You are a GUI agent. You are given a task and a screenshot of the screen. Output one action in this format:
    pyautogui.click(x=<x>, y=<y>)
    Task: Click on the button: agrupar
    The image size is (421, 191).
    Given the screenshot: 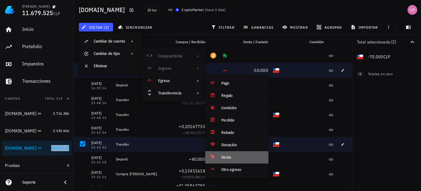 What is the action you would take?
    pyautogui.click(x=329, y=27)
    